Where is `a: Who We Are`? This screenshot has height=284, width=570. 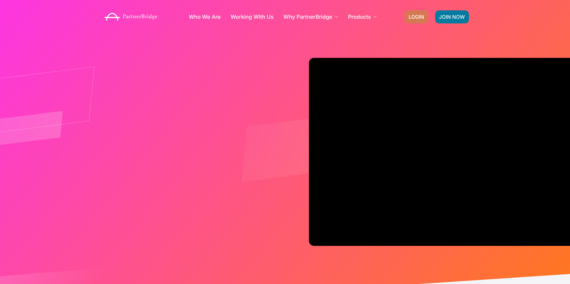
a: Who We Are is located at coordinates (205, 17).